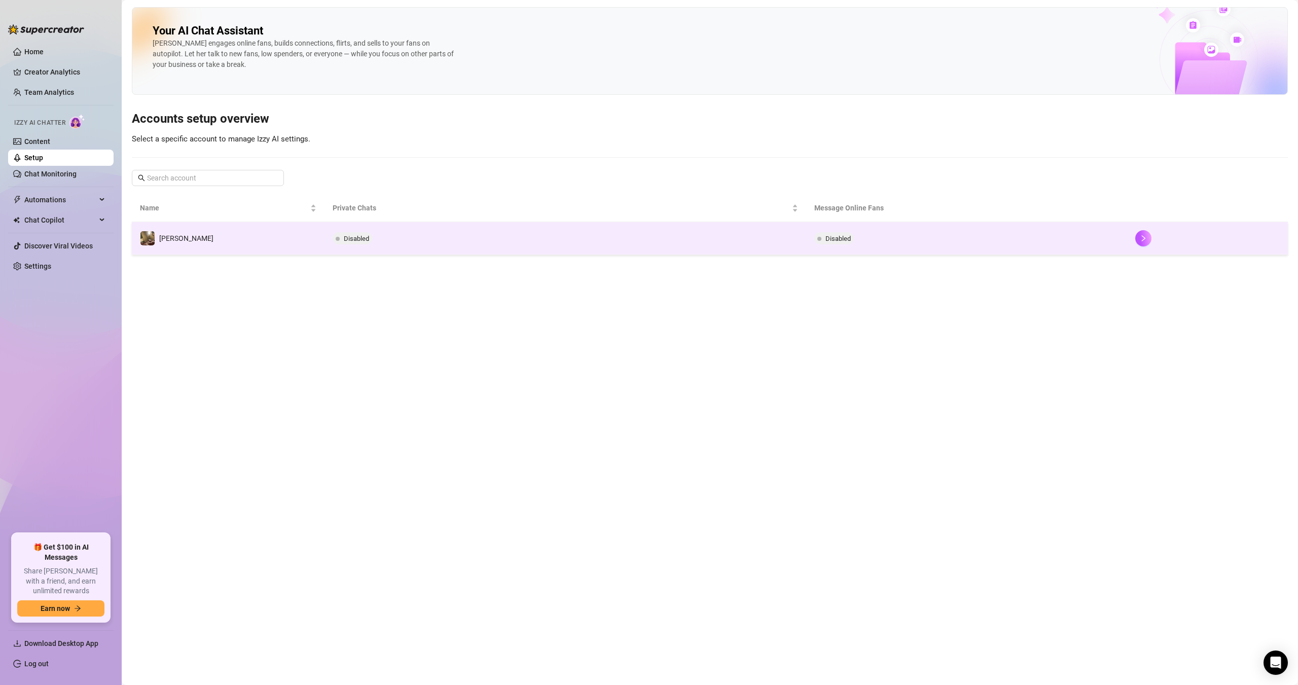  Describe the element at coordinates (228, 208) in the screenshot. I see `th: Name` at that location.